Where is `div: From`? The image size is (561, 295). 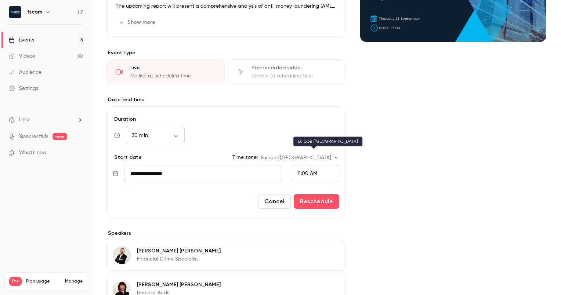
div: From is located at coordinates (315, 174).